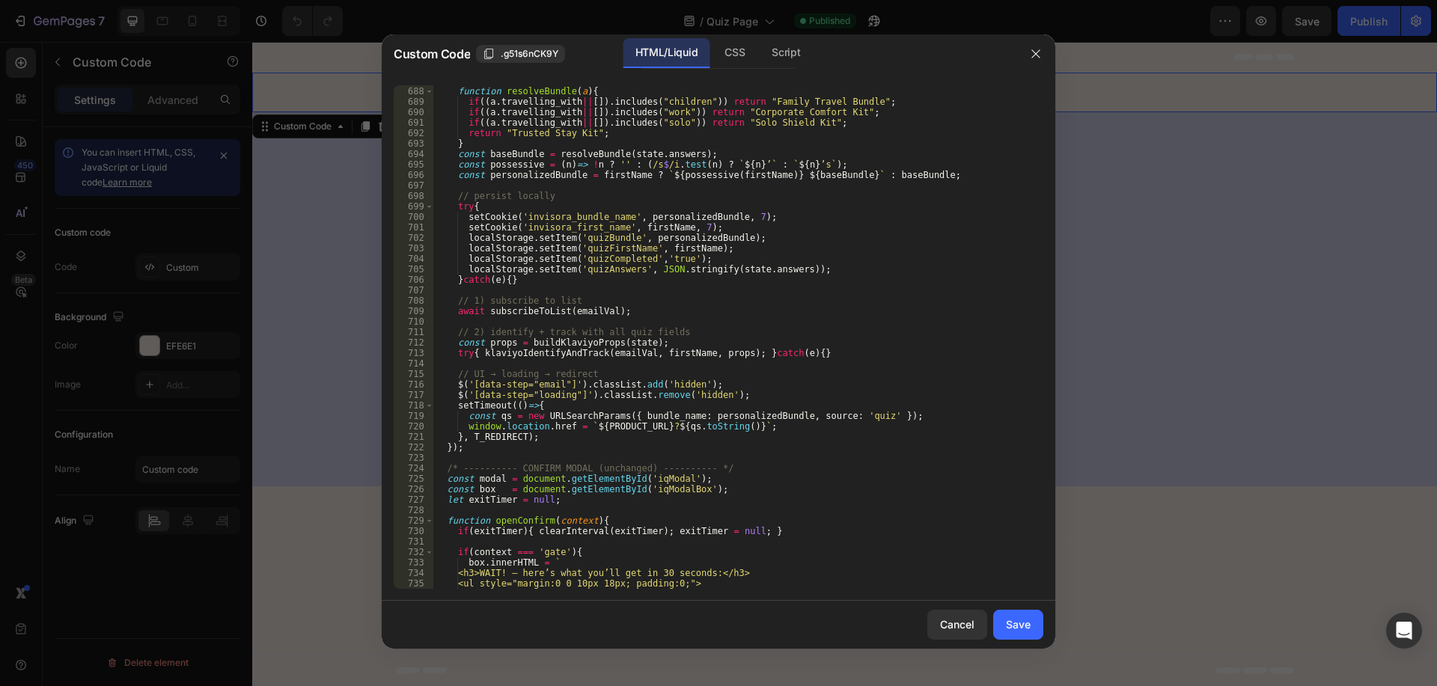 The height and width of the screenshot is (686, 1437). Describe the element at coordinates (413, 364) in the screenshot. I see `div: 714` at that location.